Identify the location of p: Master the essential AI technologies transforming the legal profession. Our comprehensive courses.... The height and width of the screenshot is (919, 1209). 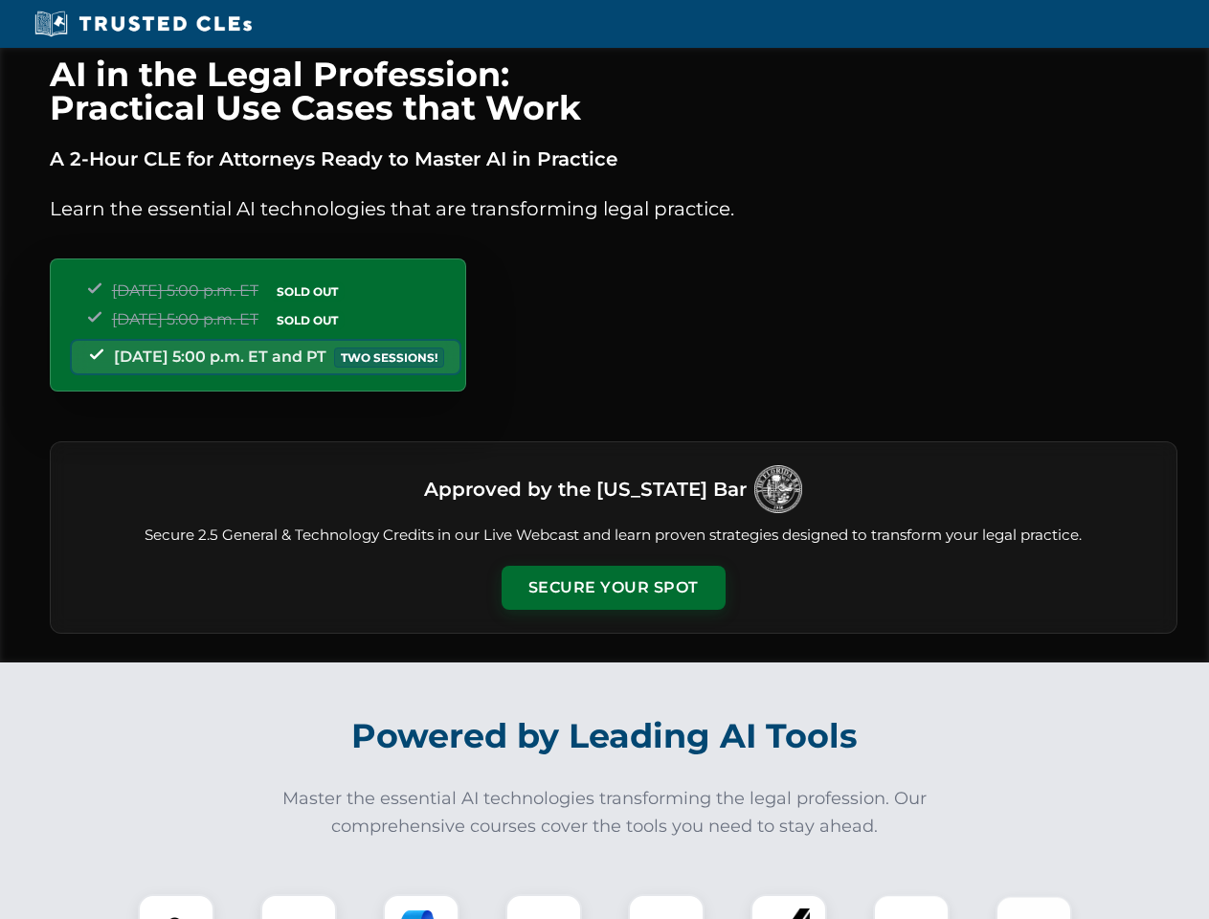
(605, 812).